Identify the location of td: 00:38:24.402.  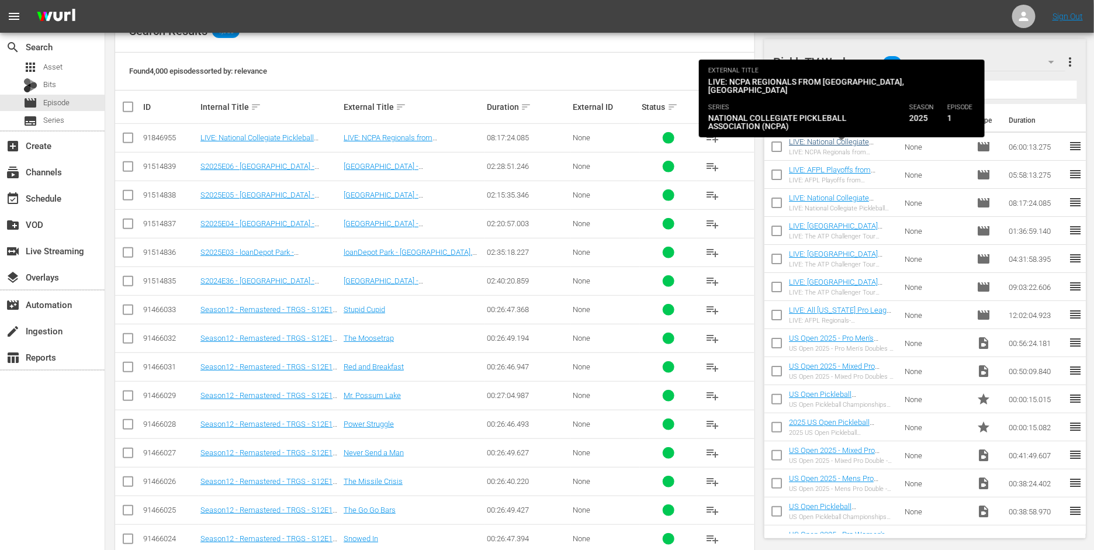
(1036, 483).